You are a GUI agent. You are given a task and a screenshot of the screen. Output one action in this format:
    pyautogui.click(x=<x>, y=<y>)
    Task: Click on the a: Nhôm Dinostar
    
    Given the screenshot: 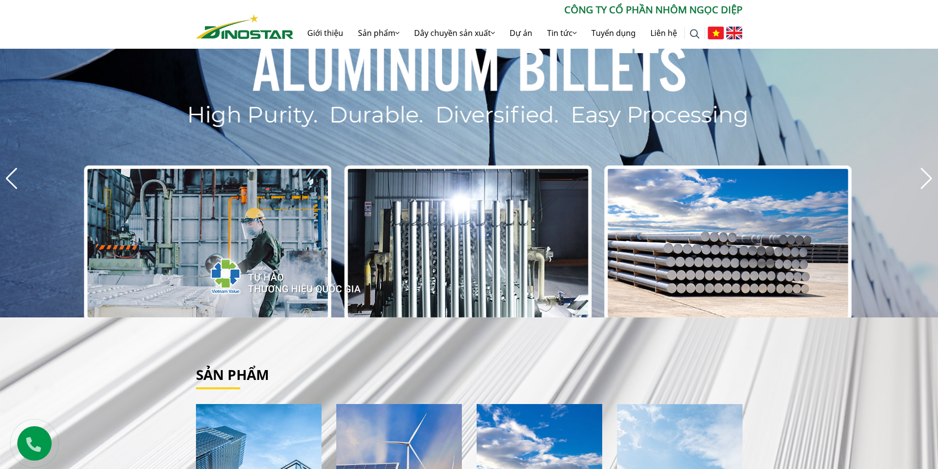 What is the action you would take?
    pyautogui.click(x=245, y=25)
    